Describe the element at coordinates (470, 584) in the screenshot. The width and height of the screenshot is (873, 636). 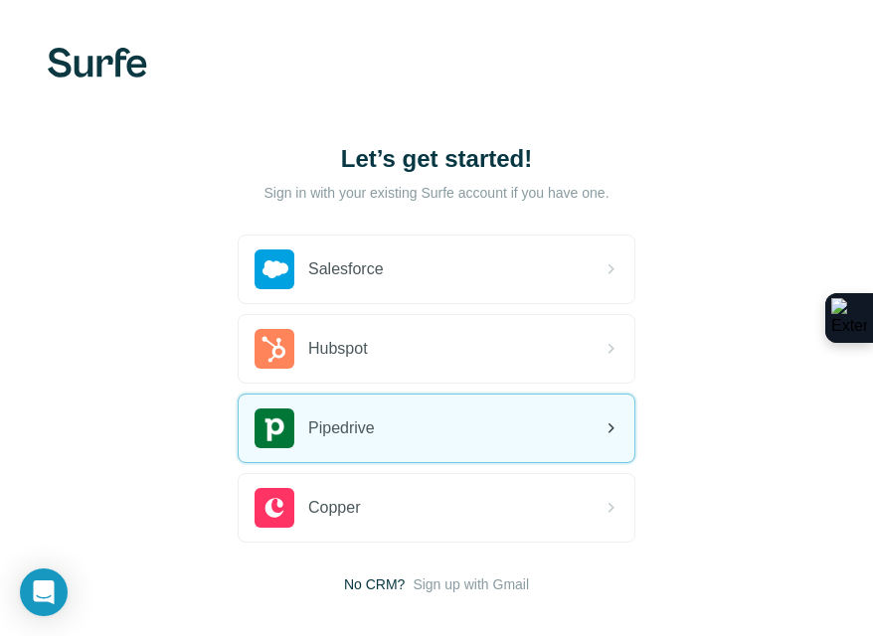
I see `button: Sign up with Gmail` at that location.